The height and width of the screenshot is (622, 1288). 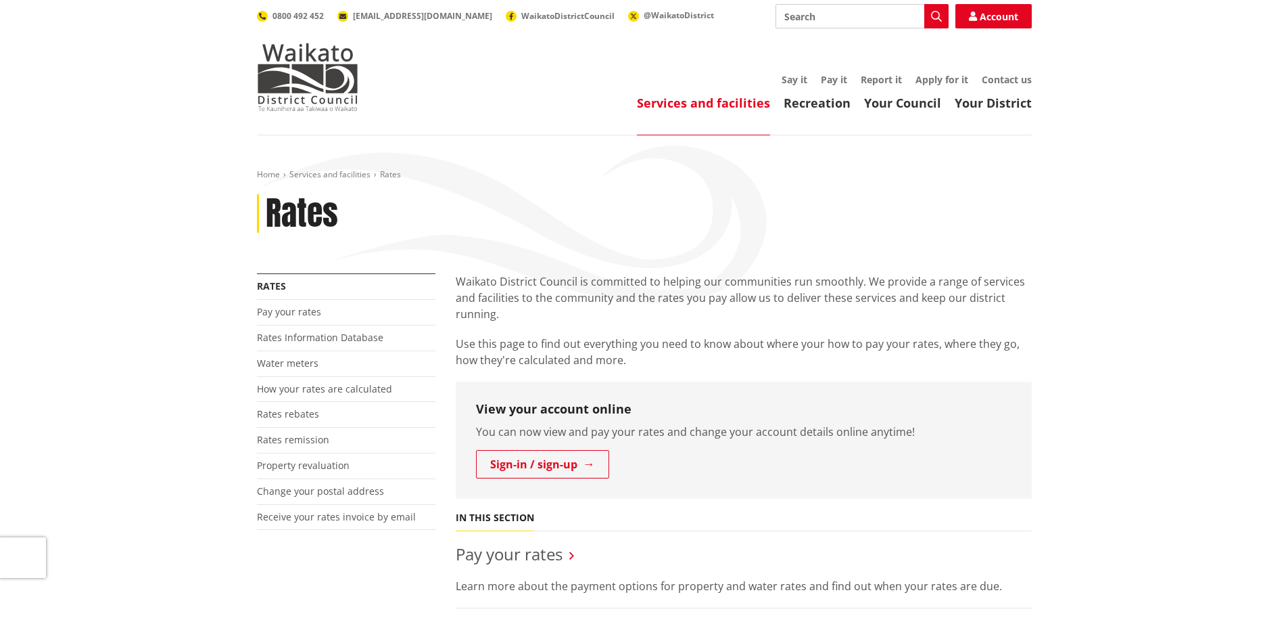 I want to click on a: How your rates are calculated, so click(x=325, y=388).